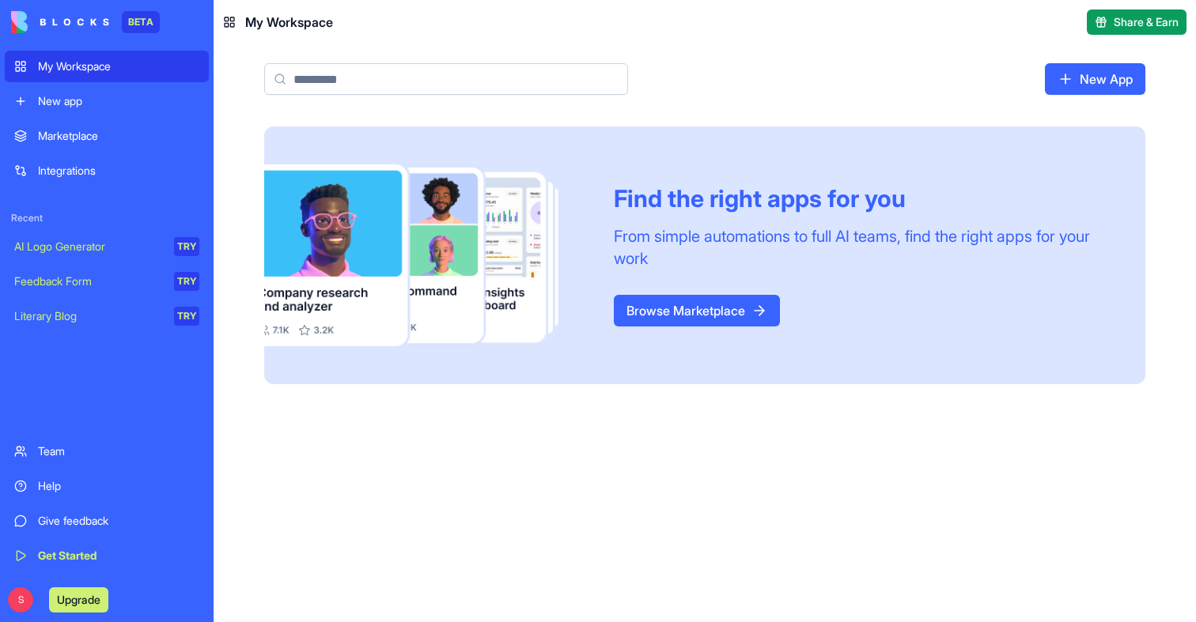 The image size is (1196, 622). What do you see at coordinates (697, 311) in the screenshot?
I see `a: Browse Marketplace` at bounding box center [697, 311].